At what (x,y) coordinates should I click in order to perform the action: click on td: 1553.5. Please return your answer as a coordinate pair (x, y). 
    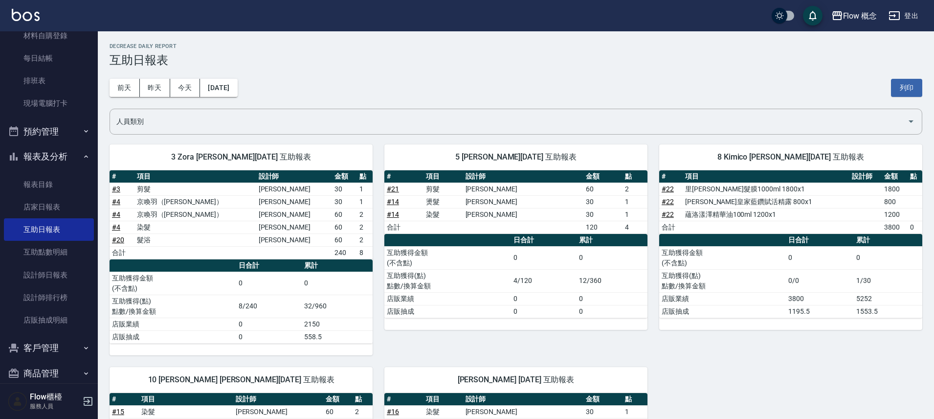
    Looking at the image, I should click on (888, 311).